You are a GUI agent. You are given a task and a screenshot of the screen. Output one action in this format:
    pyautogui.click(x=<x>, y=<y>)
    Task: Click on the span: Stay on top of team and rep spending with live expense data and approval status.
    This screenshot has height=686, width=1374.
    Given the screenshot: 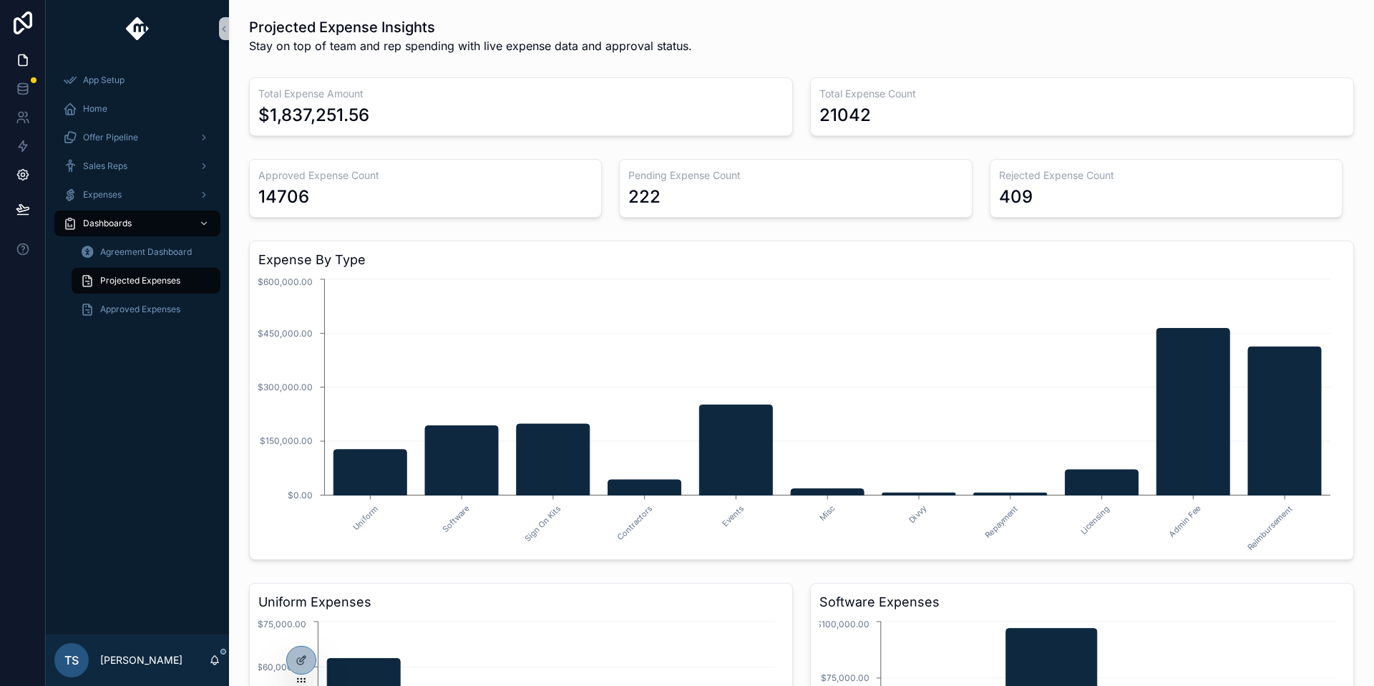 What is the action you would take?
    pyautogui.click(x=470, y=46)
    